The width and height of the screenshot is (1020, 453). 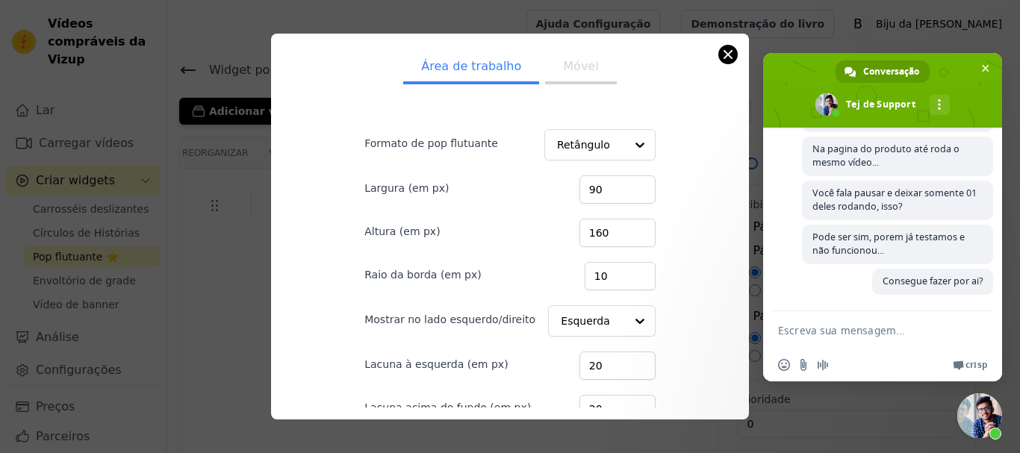 I want to click on span: Você fala pausar e deixar somente 01 deles rodando, isso?, so click(x=894, y=199).